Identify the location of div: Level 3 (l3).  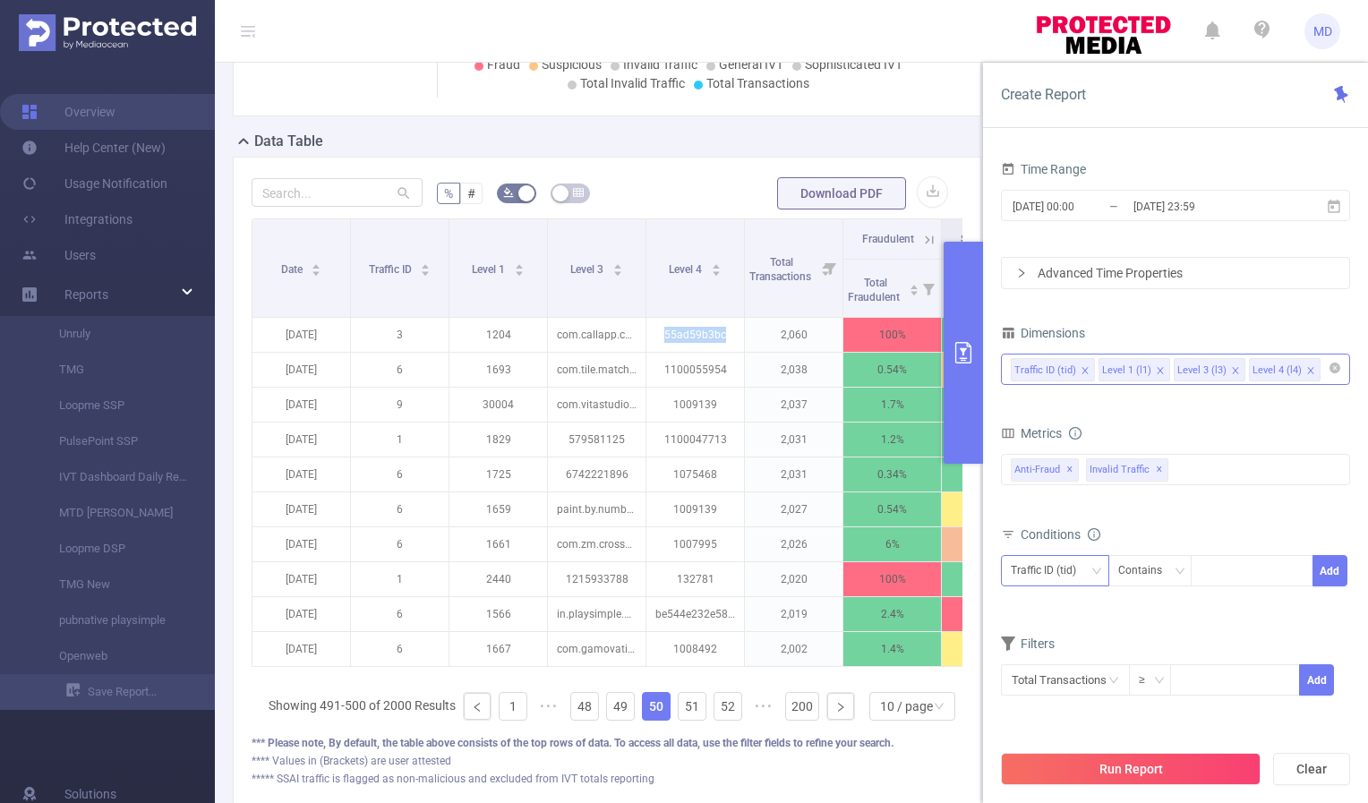
(1201, 371).